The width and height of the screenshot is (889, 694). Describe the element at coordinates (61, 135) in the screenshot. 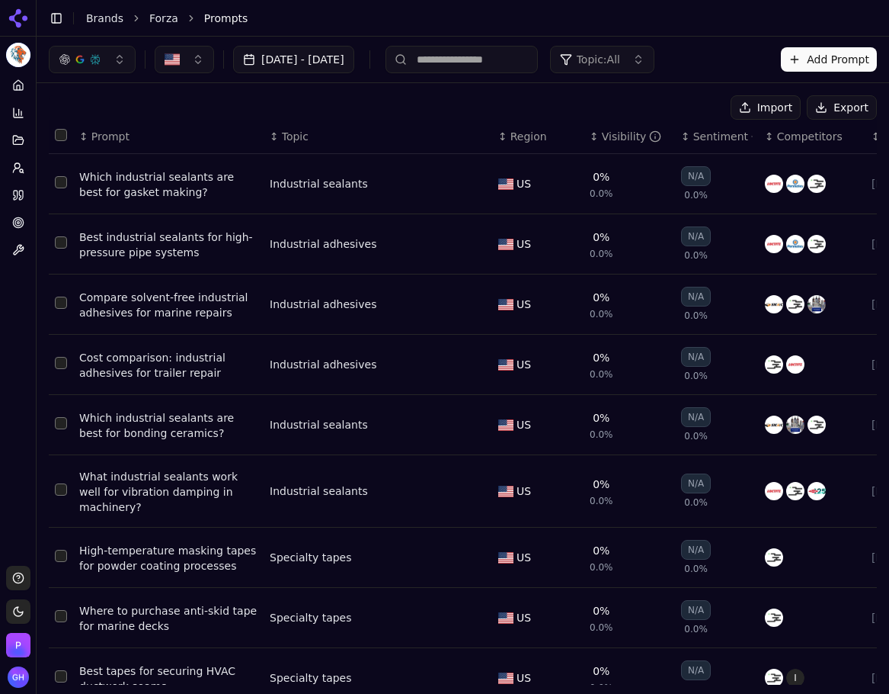

I see `button: Select all rows` at that location.